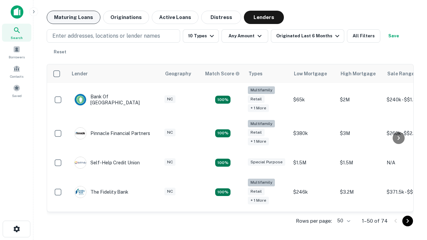 This screenshot has height=240, width=427. I want to click on div: 50, so click(343, 221).